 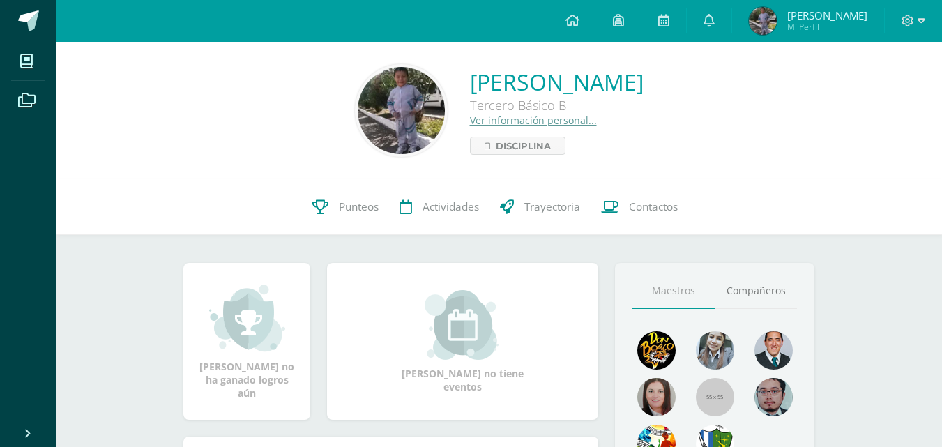 What do you see at coordinates (656, 350) in the screenshot?
I see `img: 29fc2a48271e3f3676cb2cb292ff2552.png` at bounding box center [656, 350].